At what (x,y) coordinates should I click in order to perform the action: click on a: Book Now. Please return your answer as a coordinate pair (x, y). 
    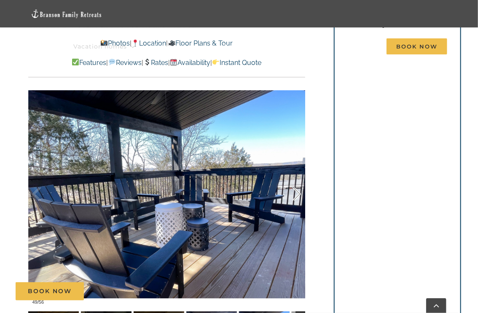
    Looking at the image, I should click on (50, 291).